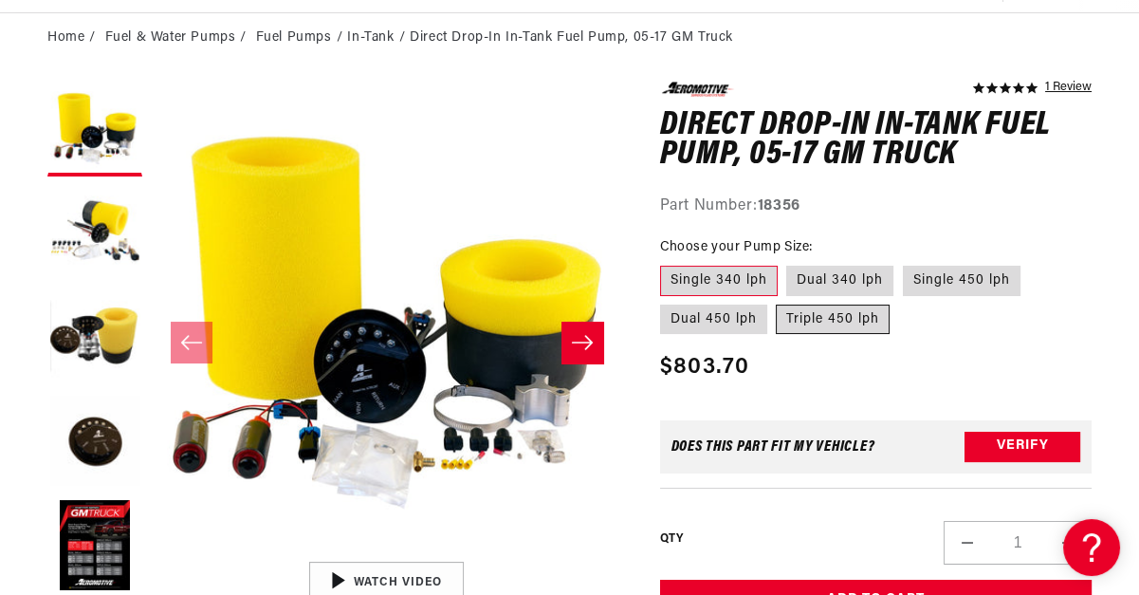 This screenshot has width=1139, height=595. What do you see at coordinates (672, 539) in the screenshot?
I see `label: QTY` at bounding box center [672, 539].